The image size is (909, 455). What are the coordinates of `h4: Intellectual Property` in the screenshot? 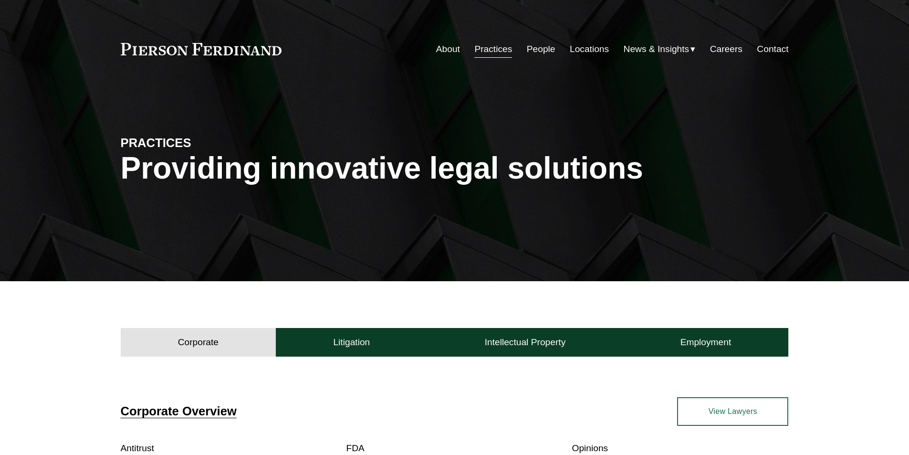 It's located at (525, 342).